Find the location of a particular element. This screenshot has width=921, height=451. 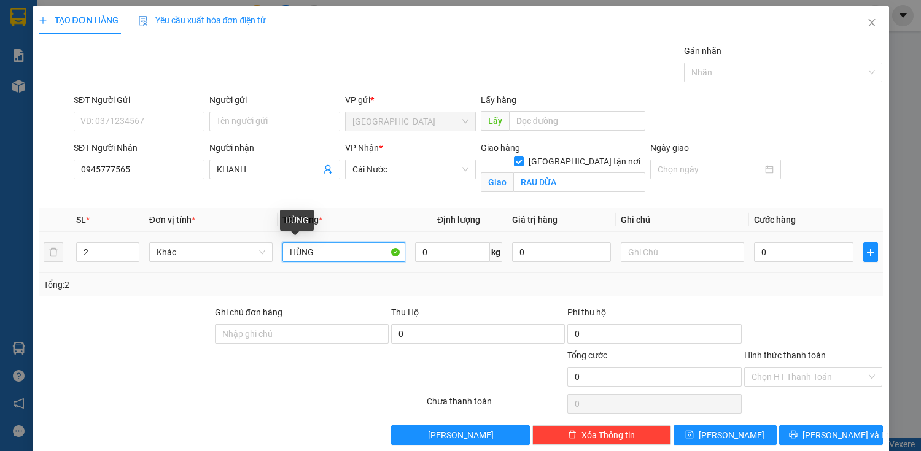

span: Xóa Thông tin is located at coordinates (608, 435).